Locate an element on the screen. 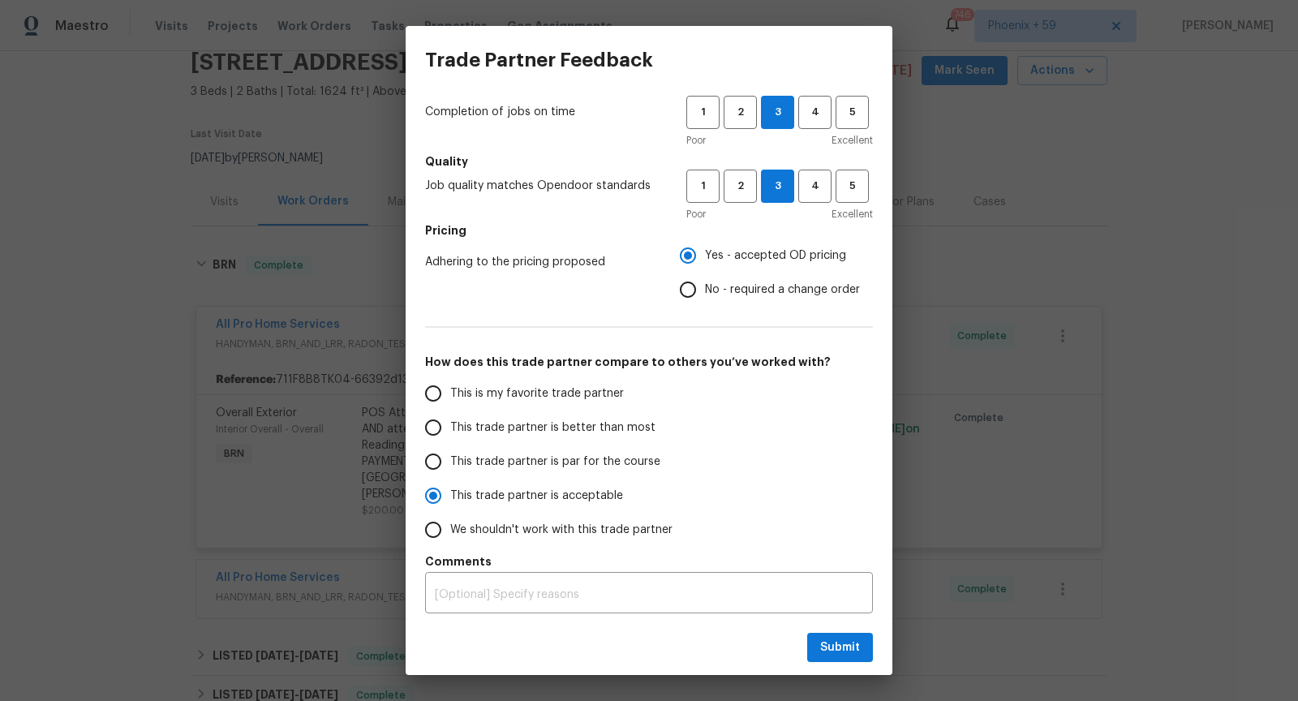  span: Completion of jobs on time is located at coordinates (543, 112).